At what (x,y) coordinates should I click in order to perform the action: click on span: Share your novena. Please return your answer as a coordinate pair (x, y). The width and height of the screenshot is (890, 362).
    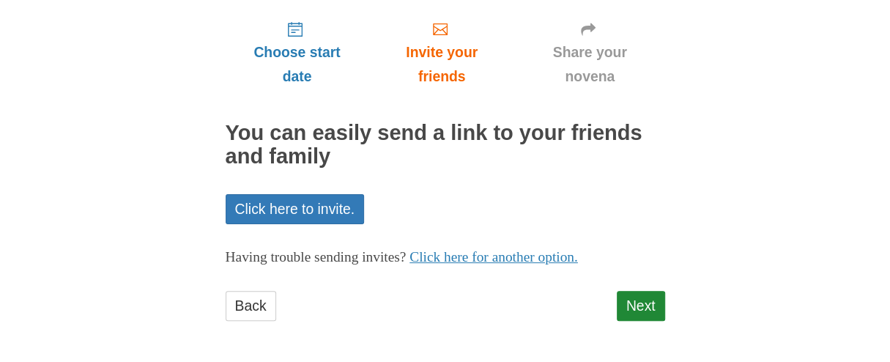
    Looking at the image, I should click on (590, 64).